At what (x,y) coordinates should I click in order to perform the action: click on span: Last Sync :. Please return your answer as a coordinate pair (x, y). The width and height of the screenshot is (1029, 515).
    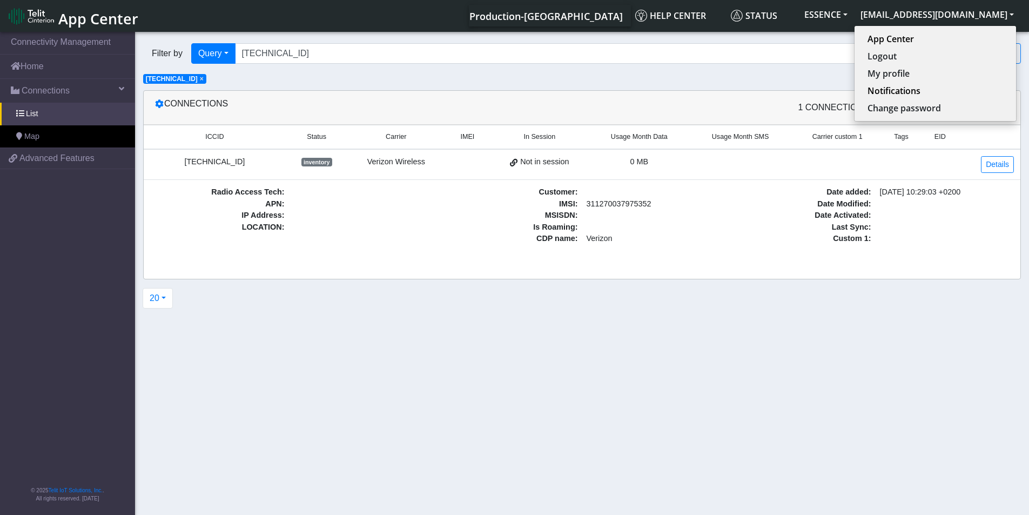
    Looking at the image, I should click on (806, 227).